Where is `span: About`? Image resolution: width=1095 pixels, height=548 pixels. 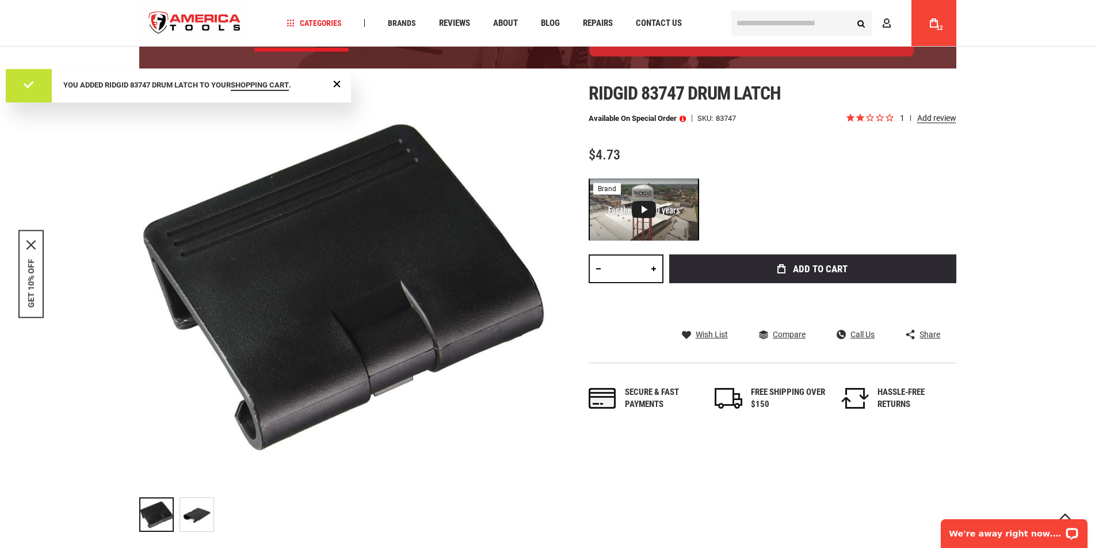
span: About is located at coordinates (505, 23).